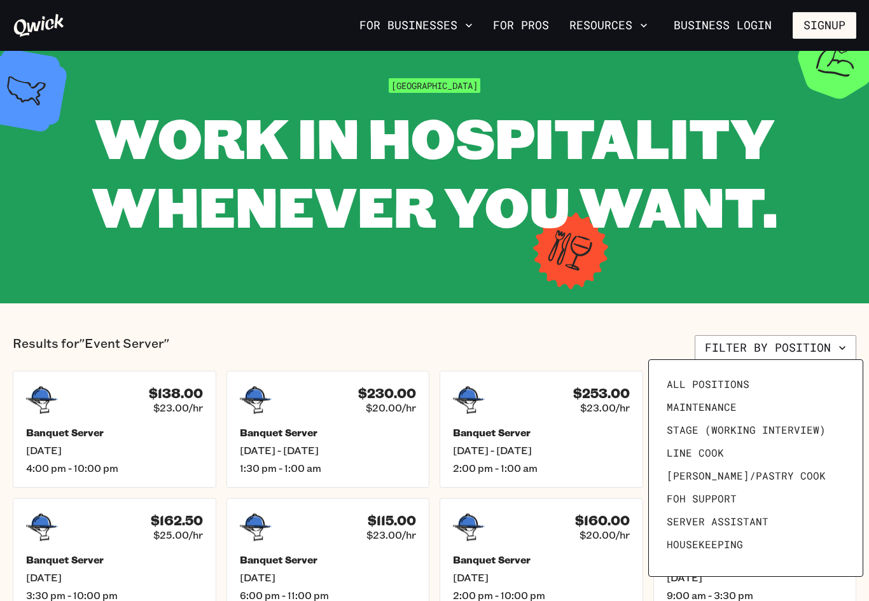  Describe the element at coordinates (705, 544) in the screenshot. I see `span: Housekeeping` at that location.